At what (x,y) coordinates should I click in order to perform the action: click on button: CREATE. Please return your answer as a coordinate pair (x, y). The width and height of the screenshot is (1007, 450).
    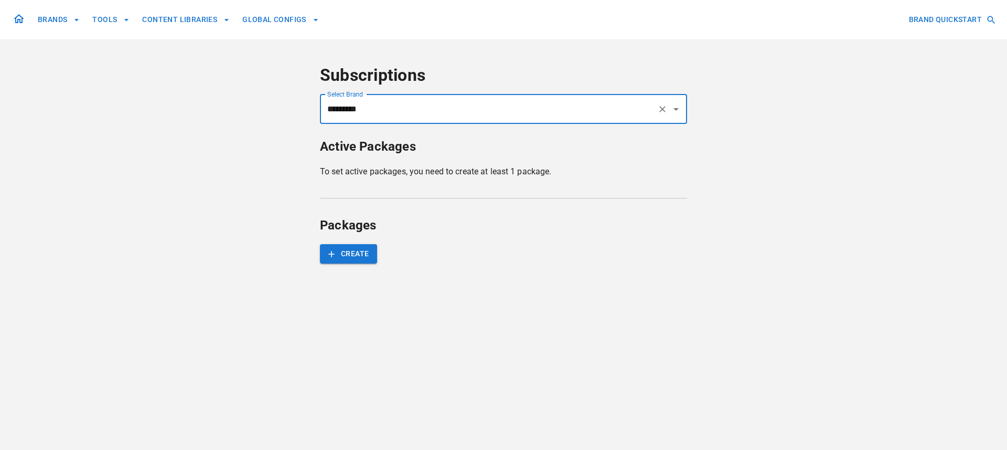
    Looking at the image, I should click on (348, 253).